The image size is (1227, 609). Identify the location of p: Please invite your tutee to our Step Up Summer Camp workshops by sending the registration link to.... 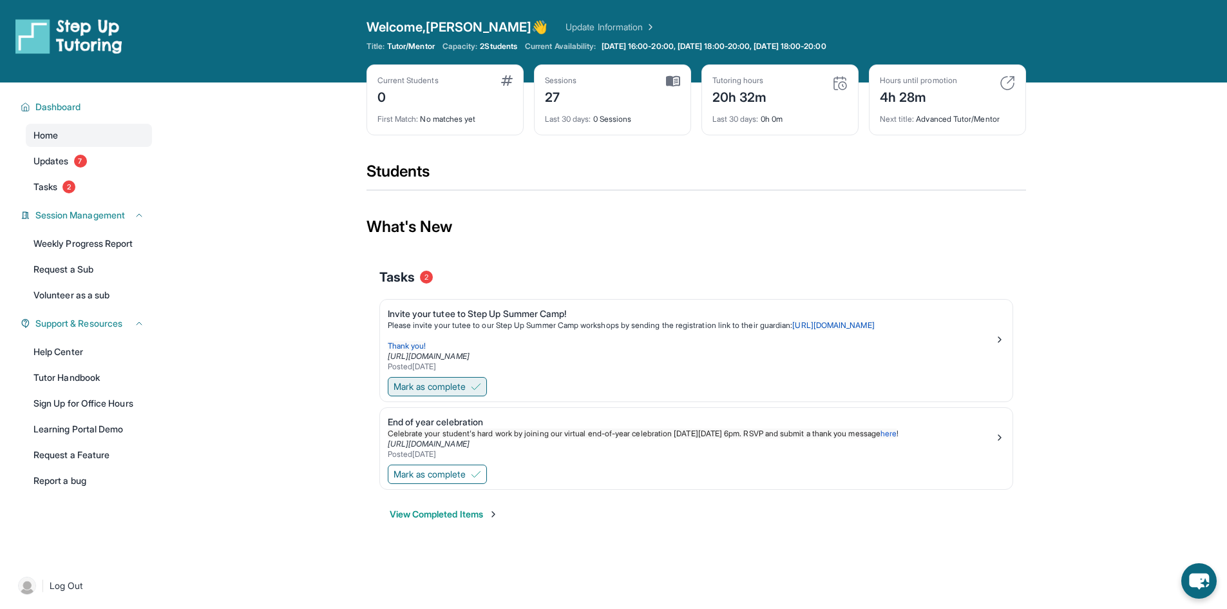
(691, 325).